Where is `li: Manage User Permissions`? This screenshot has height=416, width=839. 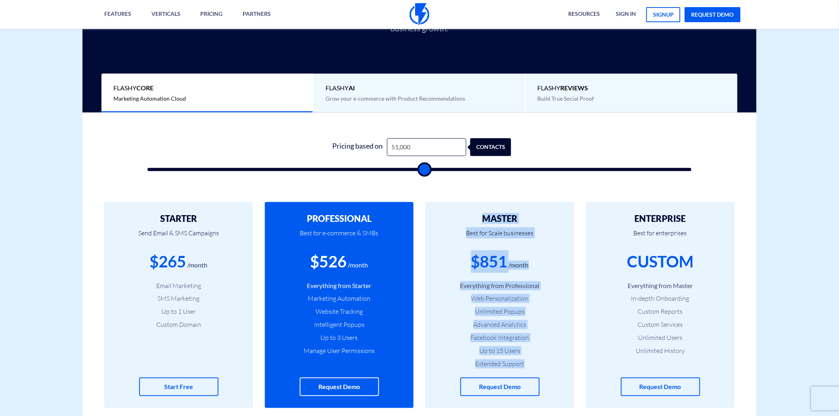 li: Manage User Permissions is located at coordinates (339, 351).